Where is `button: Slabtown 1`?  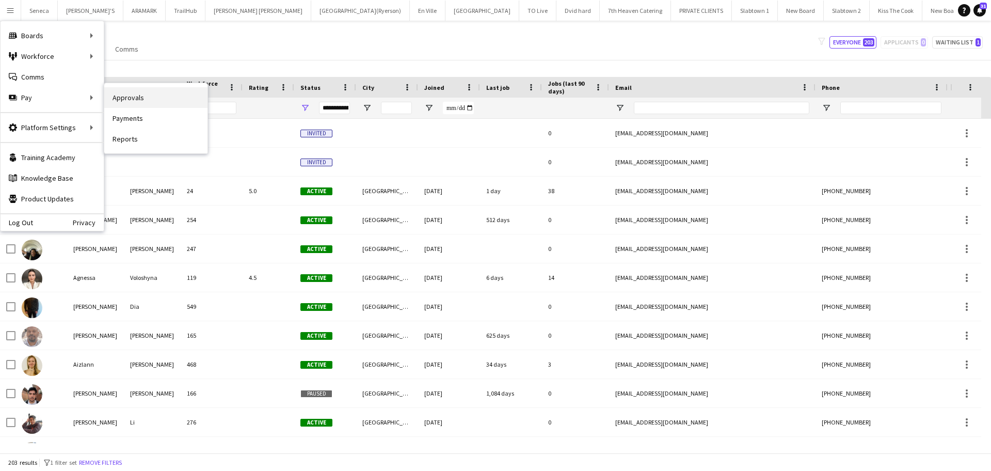
button: Slabtown 1 is located at coordinates (754, 10).